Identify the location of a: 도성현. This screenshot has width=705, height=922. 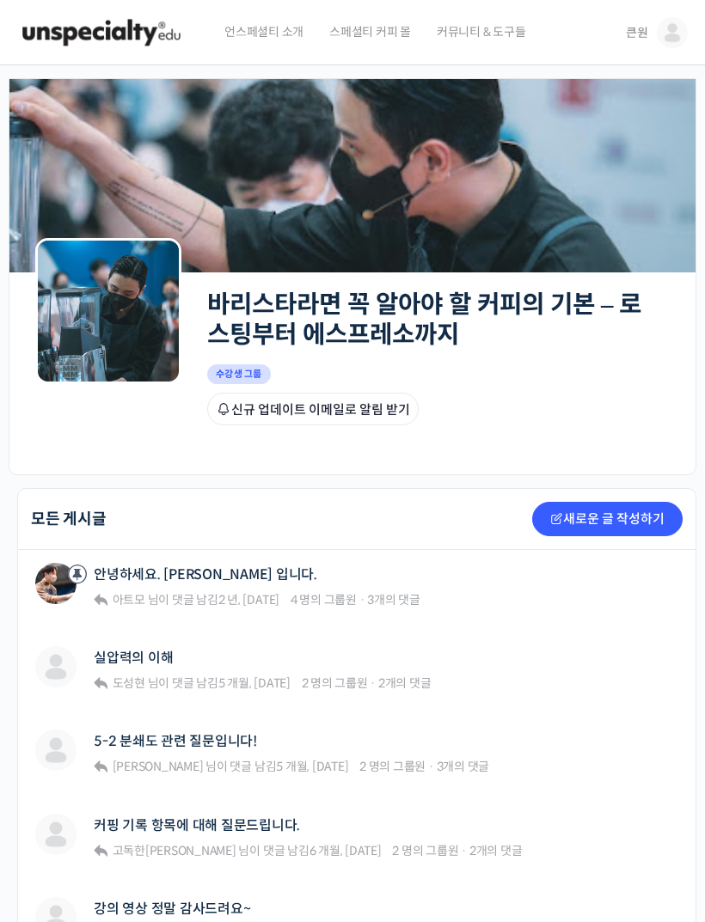
(127, 683).